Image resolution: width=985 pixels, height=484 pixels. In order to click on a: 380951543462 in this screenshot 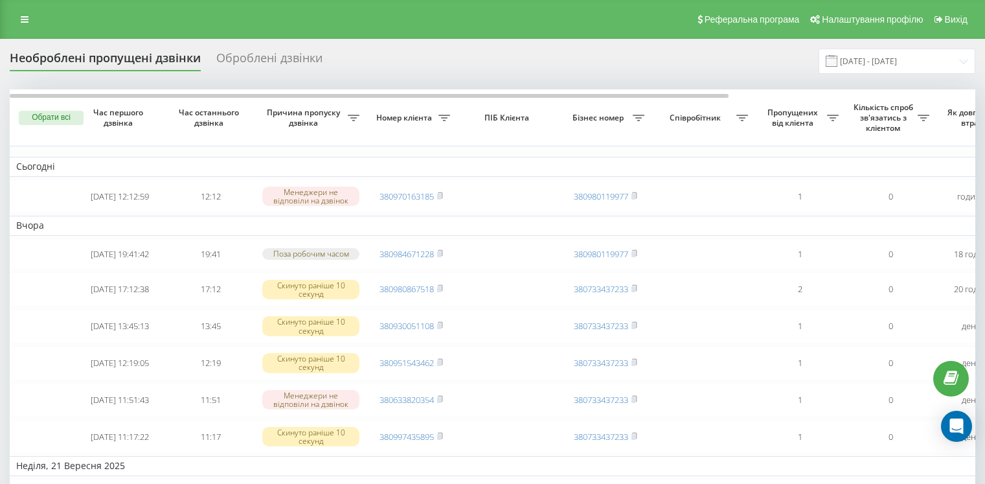, I will do `click(407, 363)`.